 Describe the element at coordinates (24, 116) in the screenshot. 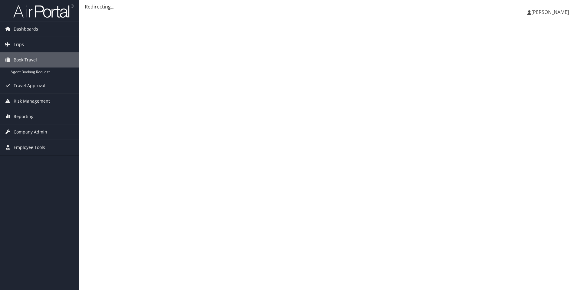

I see `span: Reporting` at that location.